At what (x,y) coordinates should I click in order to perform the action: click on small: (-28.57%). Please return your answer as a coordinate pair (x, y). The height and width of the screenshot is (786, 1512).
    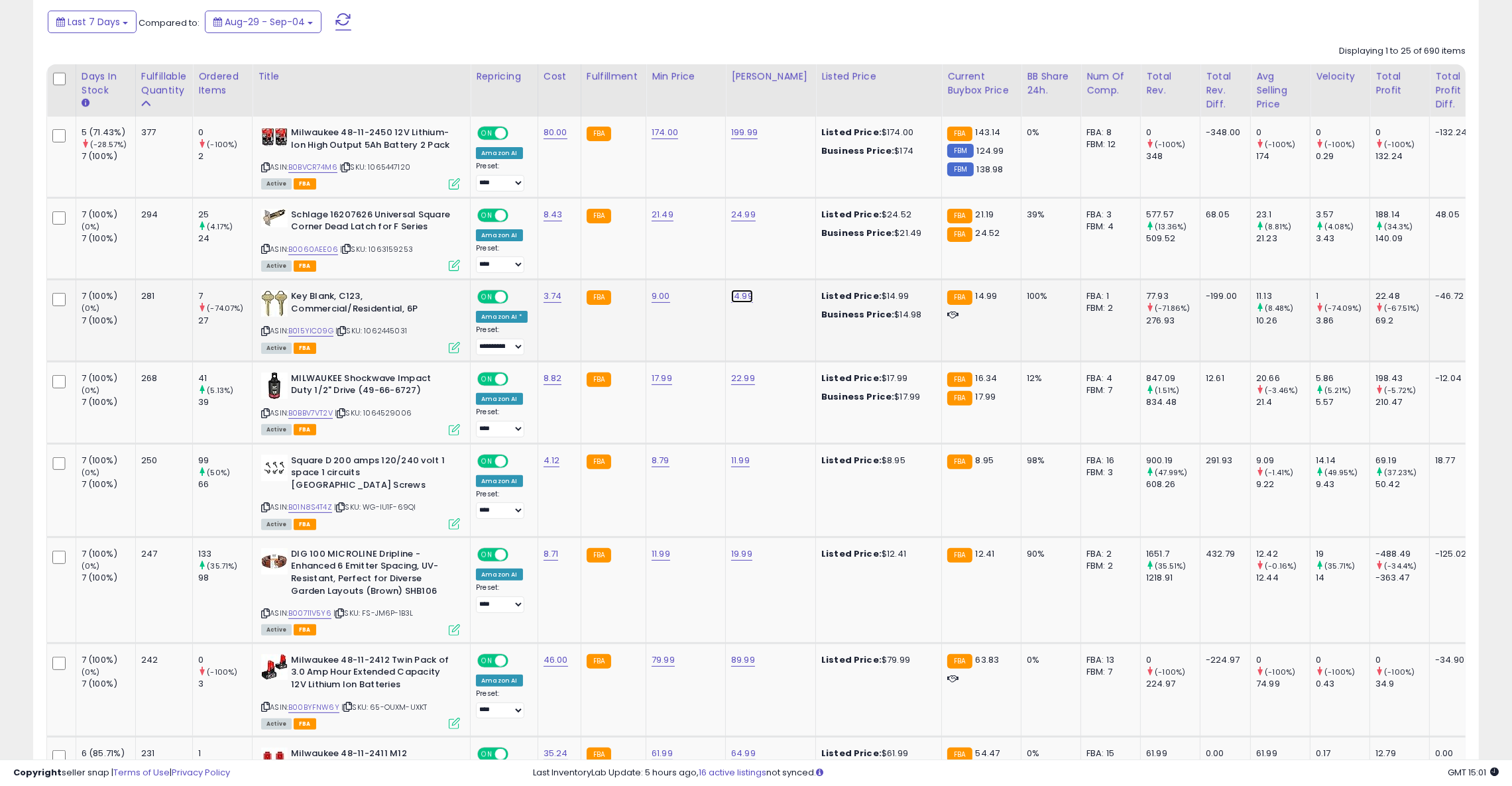
    Looking at the image, I should click on (108, 144).